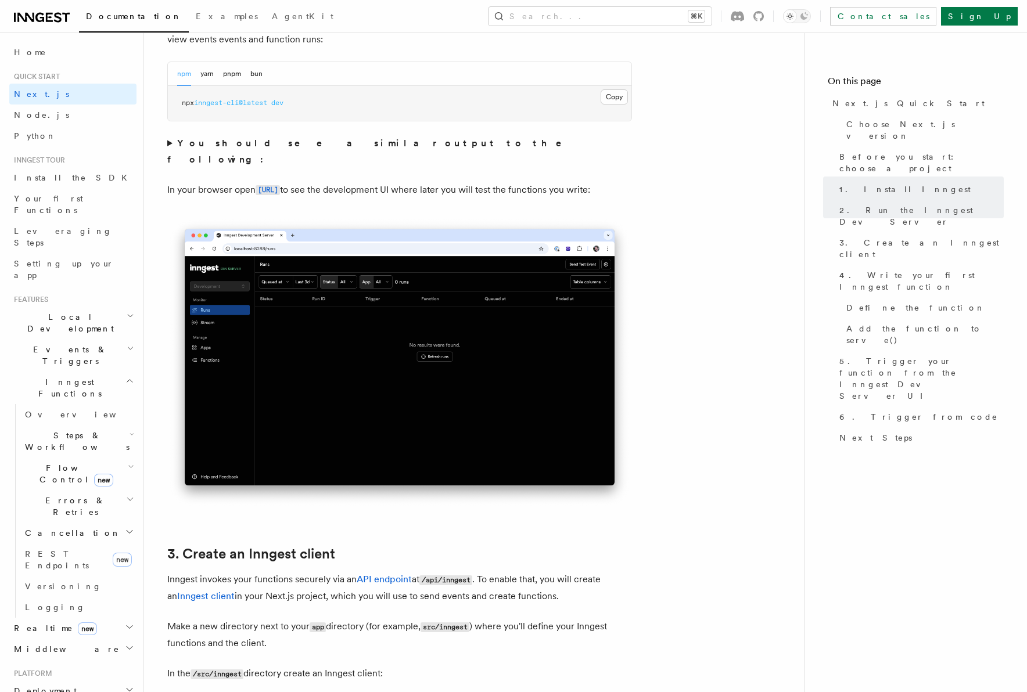 This screenshot has width=1027, height=692. What do you see at coordinates (28, 300) in the screenshot?
I see `span: Features` at bounding box center [28, 300].